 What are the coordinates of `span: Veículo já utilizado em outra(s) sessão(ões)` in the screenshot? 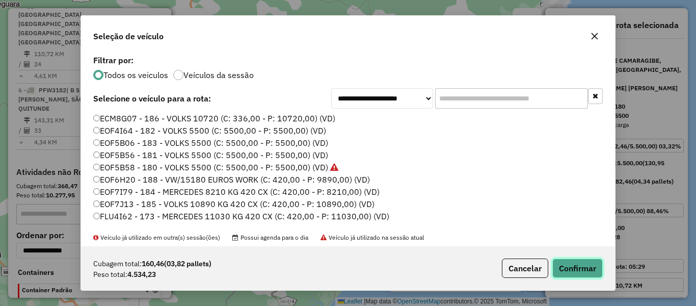 It's located at (156, 237).